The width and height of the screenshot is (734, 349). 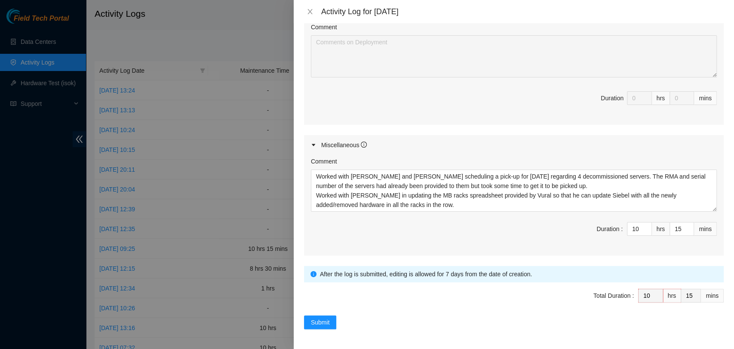 What do you see at coordinates (310, 12) in the screenshot?
I see `button: Close` at bounding box center [310, 12].